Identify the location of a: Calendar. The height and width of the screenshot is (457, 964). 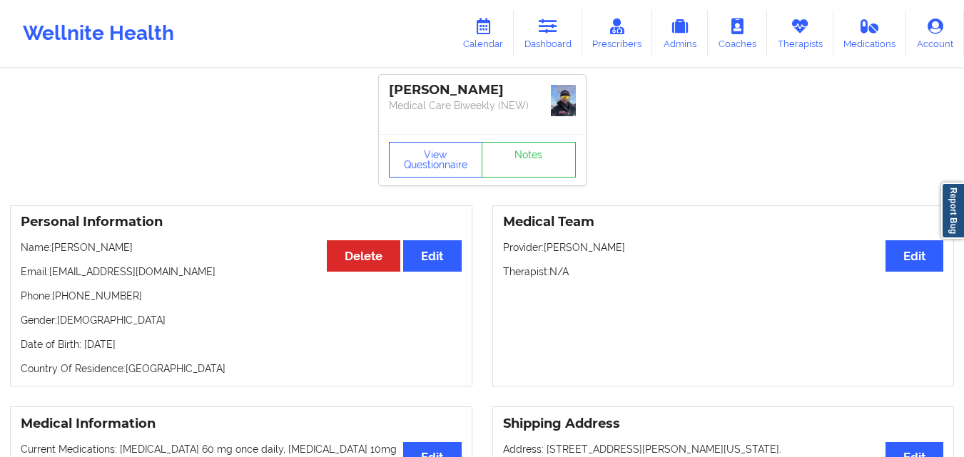
(483, 34).